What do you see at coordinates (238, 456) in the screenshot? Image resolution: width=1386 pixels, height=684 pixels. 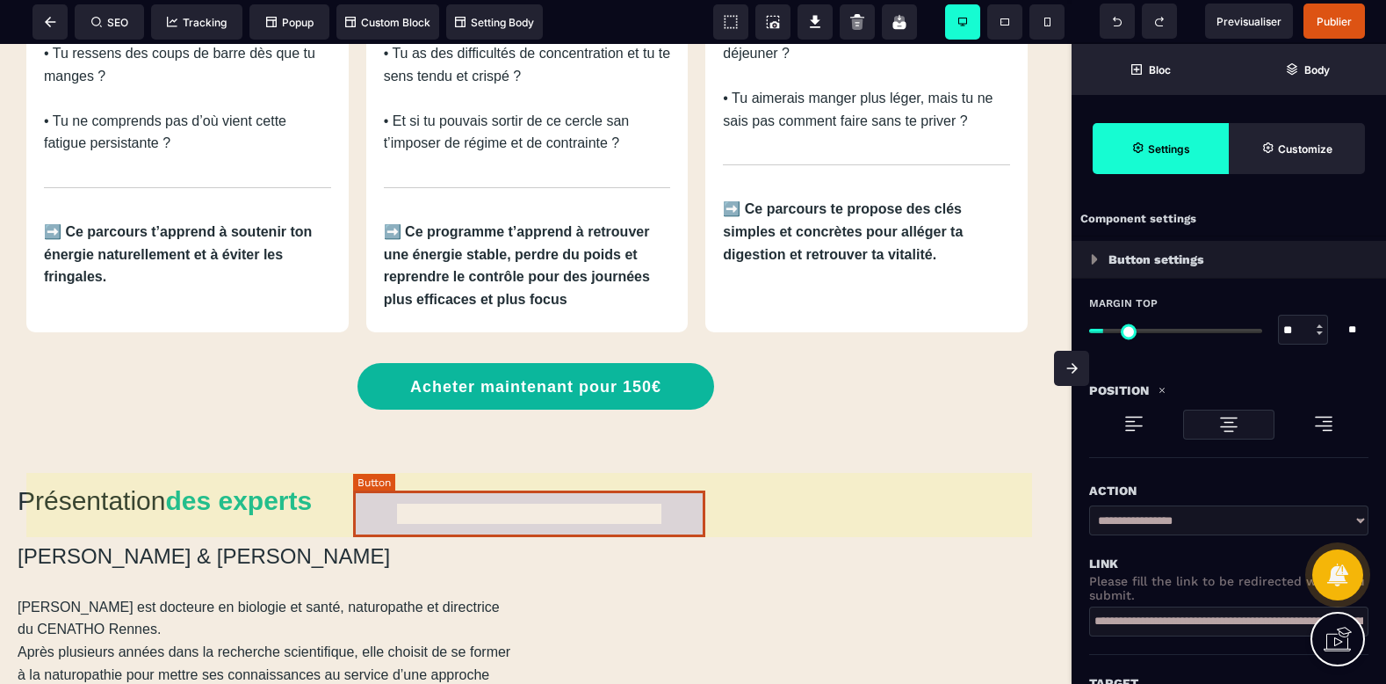 I see `span: des experts` at bounding box center [238, 456].